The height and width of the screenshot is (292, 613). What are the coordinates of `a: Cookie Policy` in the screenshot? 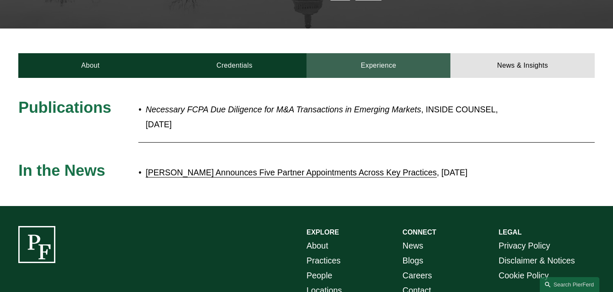 It's located at (524, 275).